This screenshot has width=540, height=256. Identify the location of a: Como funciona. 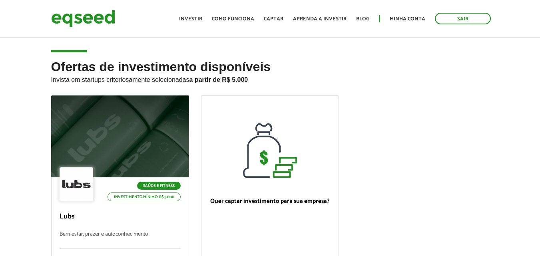
(233, 19).